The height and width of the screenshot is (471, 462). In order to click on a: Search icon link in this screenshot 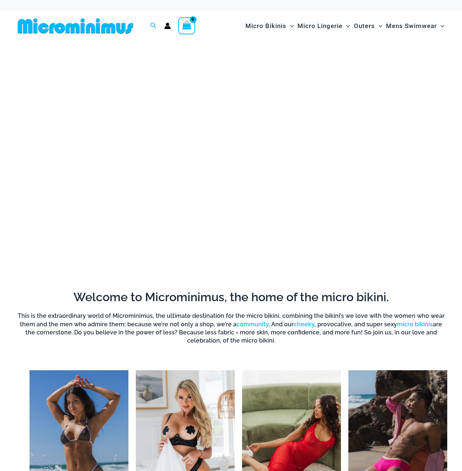, I will do `click(154, 26)`.